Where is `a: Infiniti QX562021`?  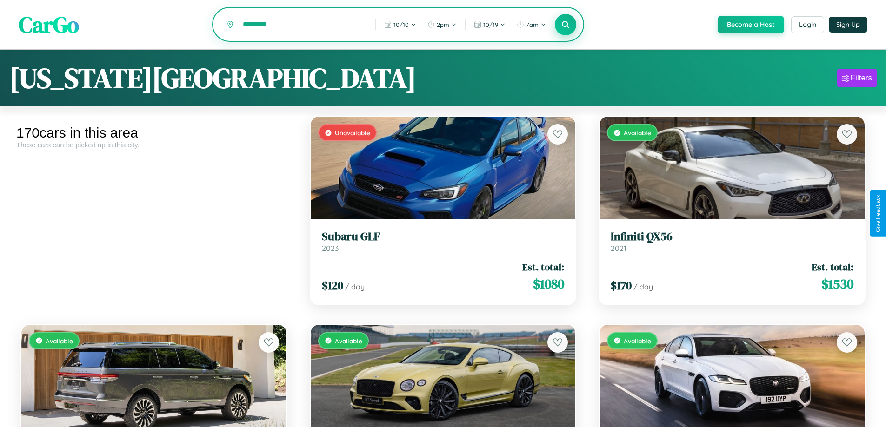
a: Infiniti QX562021 is located at coordinates (732, 241).